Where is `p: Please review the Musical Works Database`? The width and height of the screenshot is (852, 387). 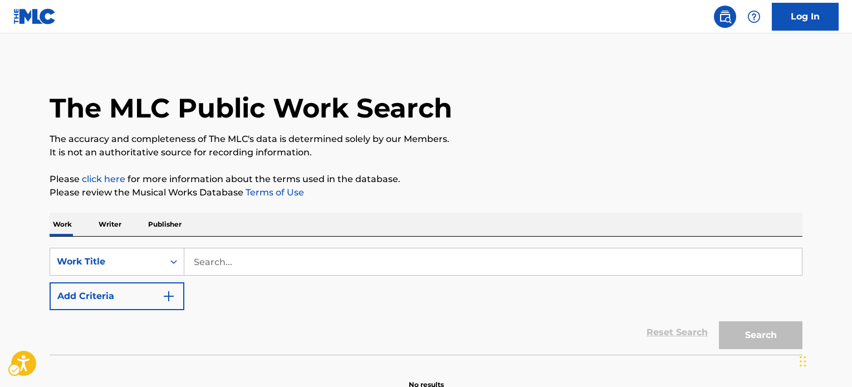 p: Please review the Musical Works Database is located at coordinates (426, 193).